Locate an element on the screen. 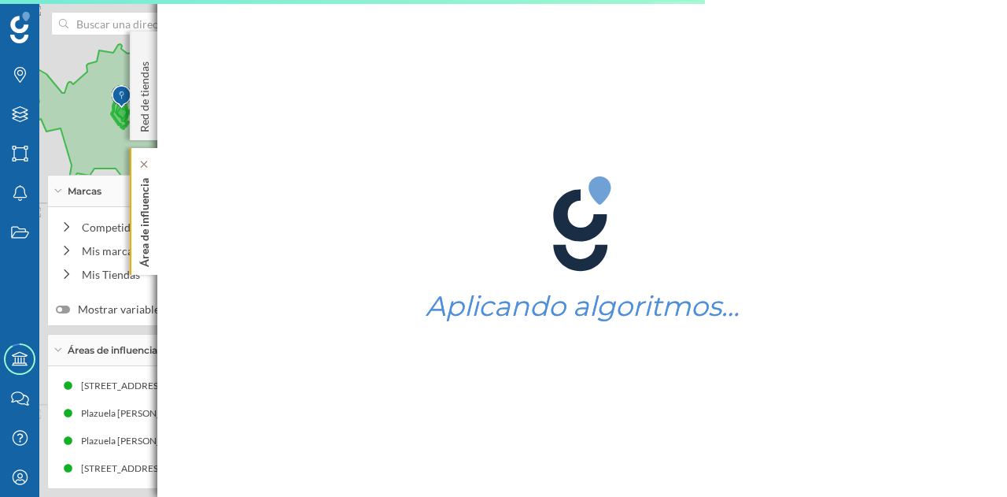 The image size is (1007, 497). div: Competidores is located at coordinates (179, 227).